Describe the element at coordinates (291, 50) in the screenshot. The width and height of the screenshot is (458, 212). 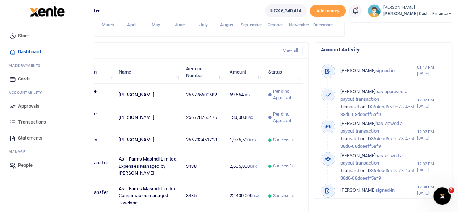
I see `a: View all` at that location.